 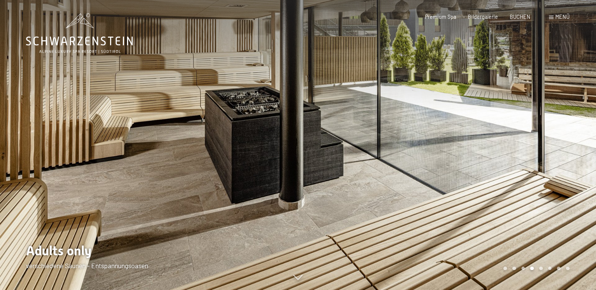 I want to click on a: Bildergalerie, so click(x=483, y=17).